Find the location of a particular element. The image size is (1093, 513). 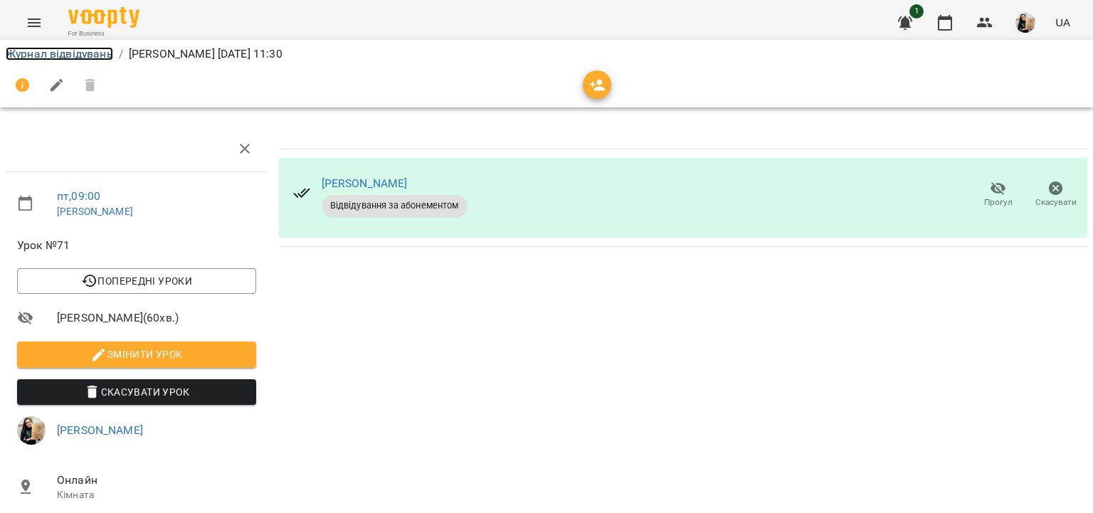

span: Скасувати is located at coordinates (1056, 202).